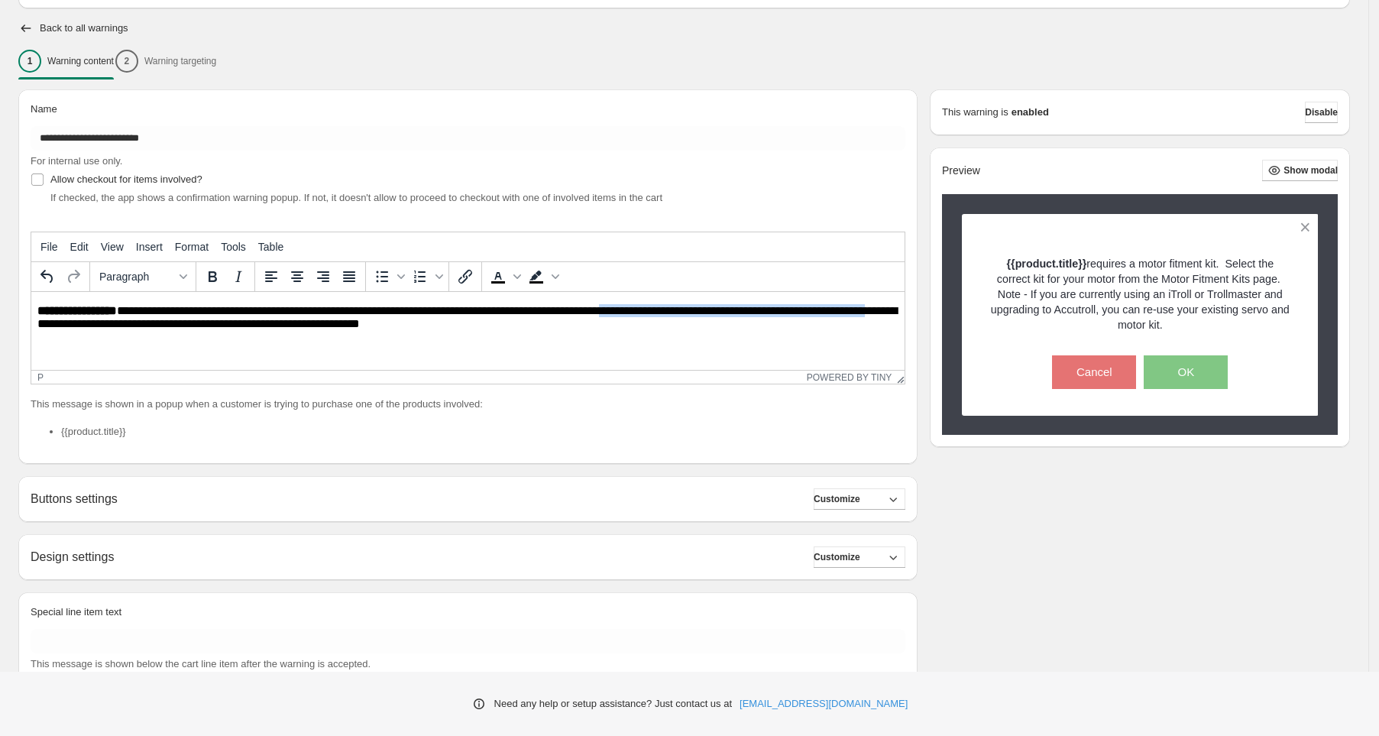 This screenshot has width=1379, height=736. Describe the element at coordinates (356, 197) in the screenshot. I see `span: If checked, the app shows a confirmation warning popup. If not, it doesn't allow to proceed to ch...` at that location.